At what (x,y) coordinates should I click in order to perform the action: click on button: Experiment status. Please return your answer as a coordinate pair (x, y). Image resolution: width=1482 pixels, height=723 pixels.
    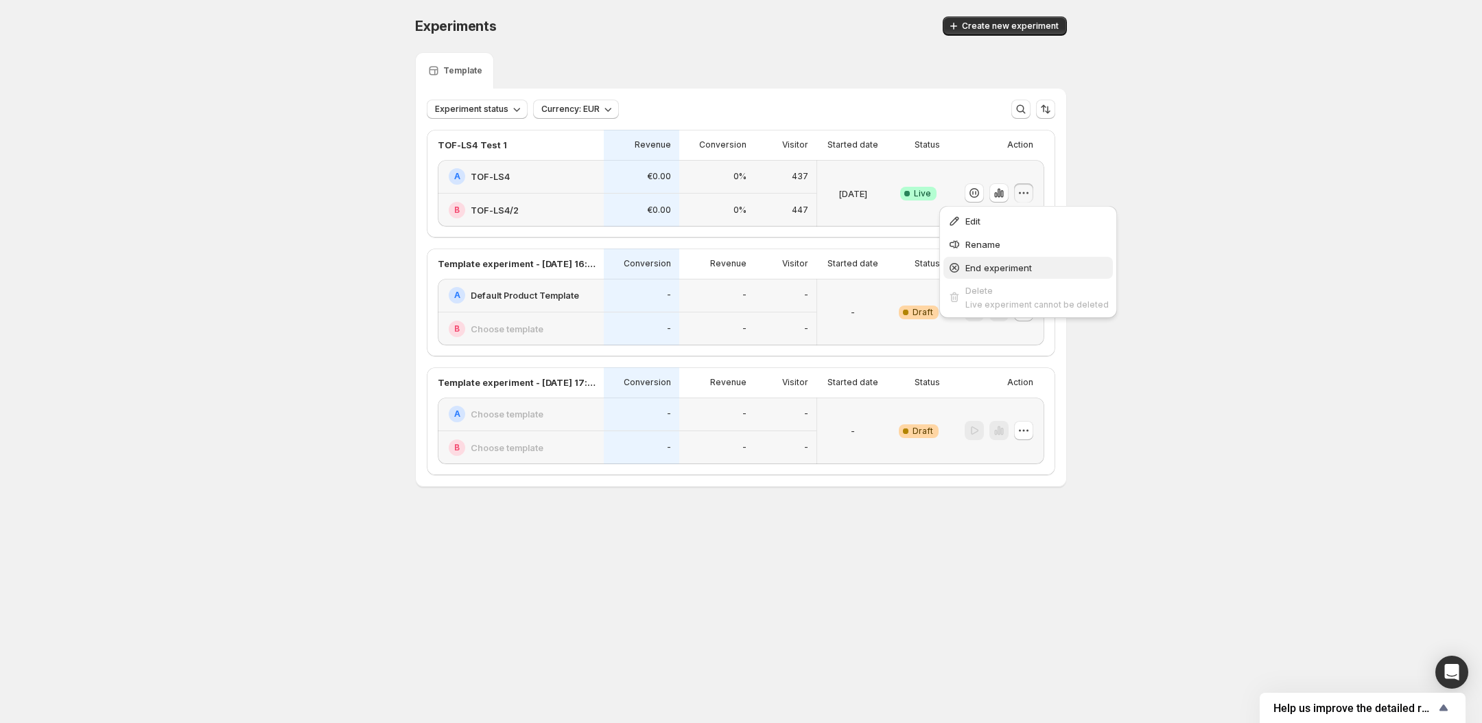
    Looking at the image, I should click on (477, 109).